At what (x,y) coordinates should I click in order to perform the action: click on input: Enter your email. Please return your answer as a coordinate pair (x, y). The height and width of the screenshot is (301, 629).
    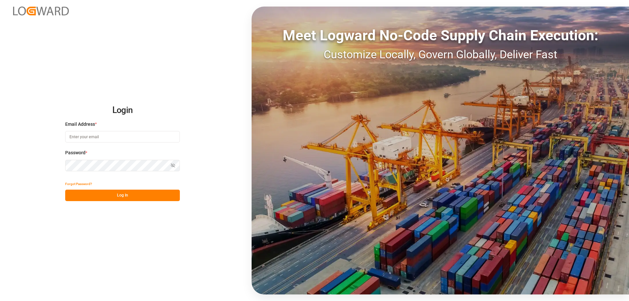
    Looking at the image, I should click on (123, 137).